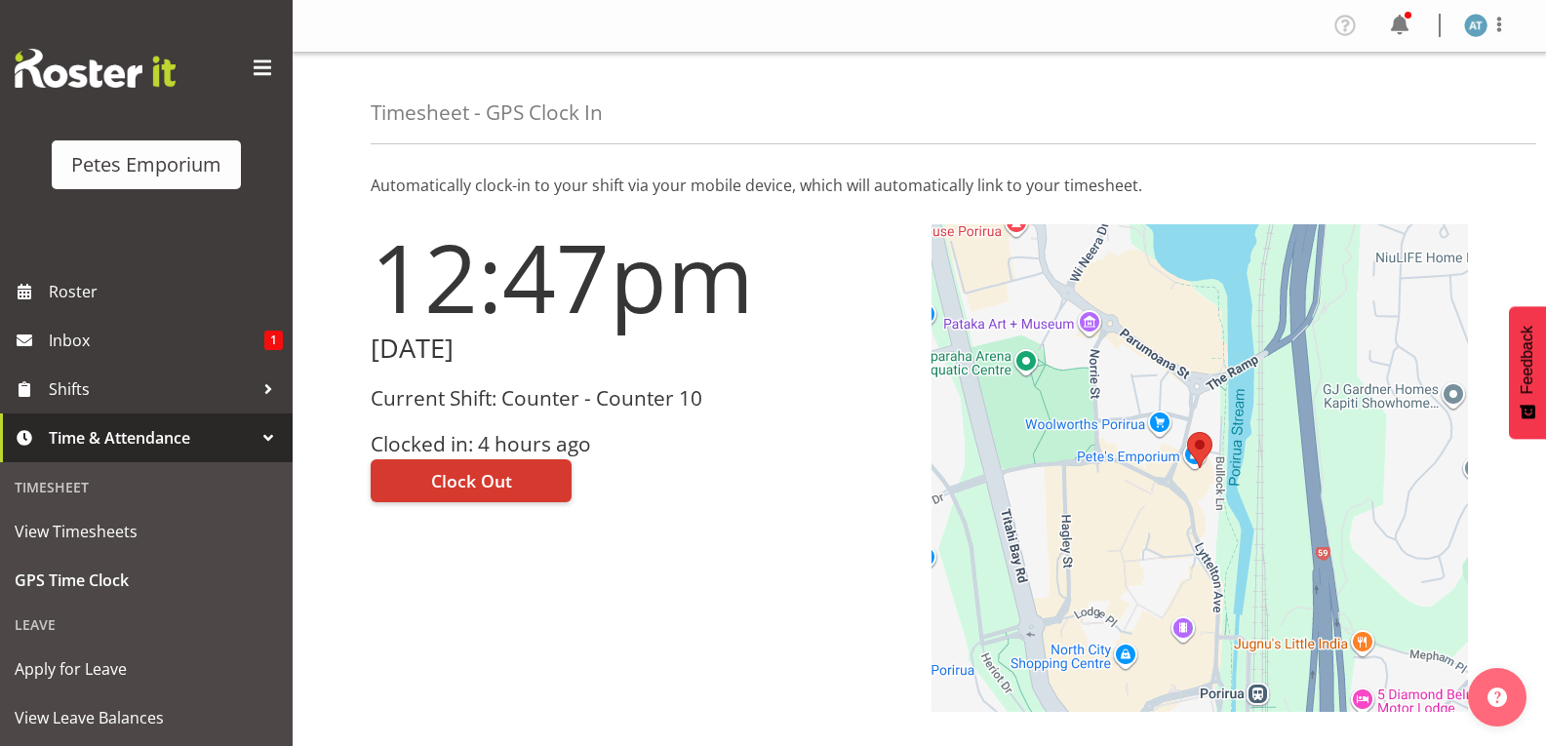 The height and width of the screenshot is (746, 1546). I want to click on button: Clock Out, so click(471, 481).